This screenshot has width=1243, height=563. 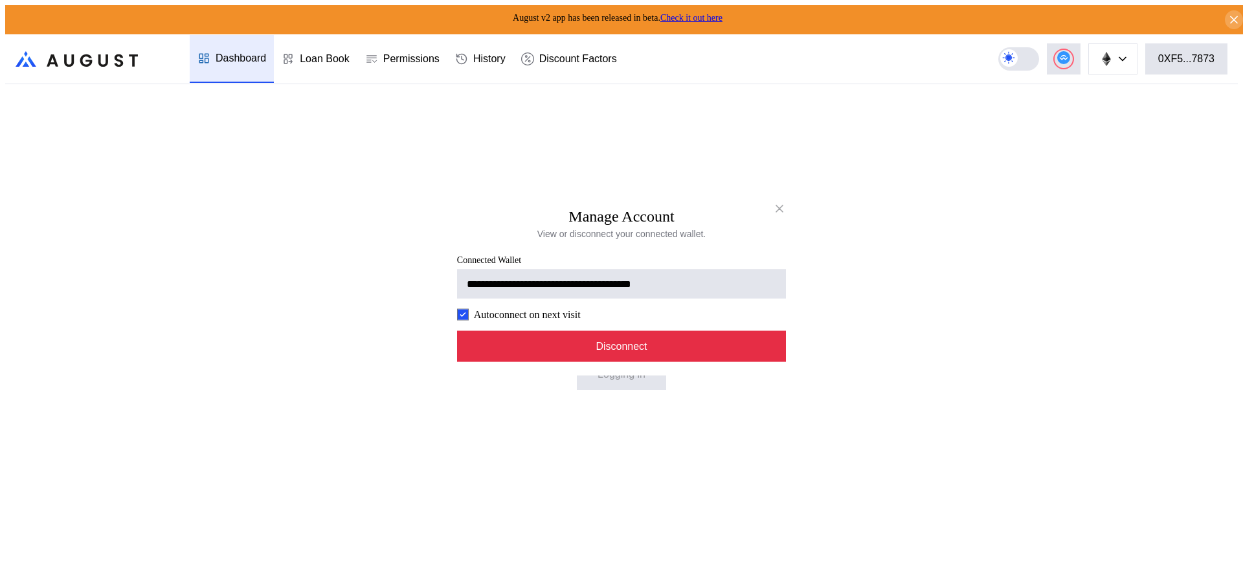 What do you see at coordinates (621, 346) in the screenshot?
I see `button: Disconnect` at bounding box center [621, 346].